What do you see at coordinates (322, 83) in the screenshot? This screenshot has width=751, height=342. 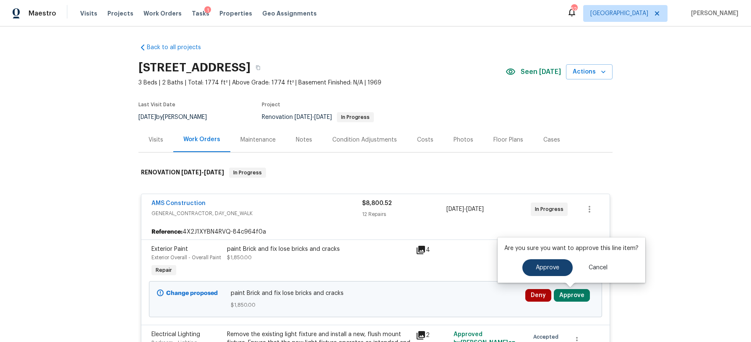 I see `span: 3 Beds | 2 Baths | Total: 1774 ft² | Above Grade: 1774 ft² | Basement Finished: N/A | 1969` at bounding box center [322, 83].